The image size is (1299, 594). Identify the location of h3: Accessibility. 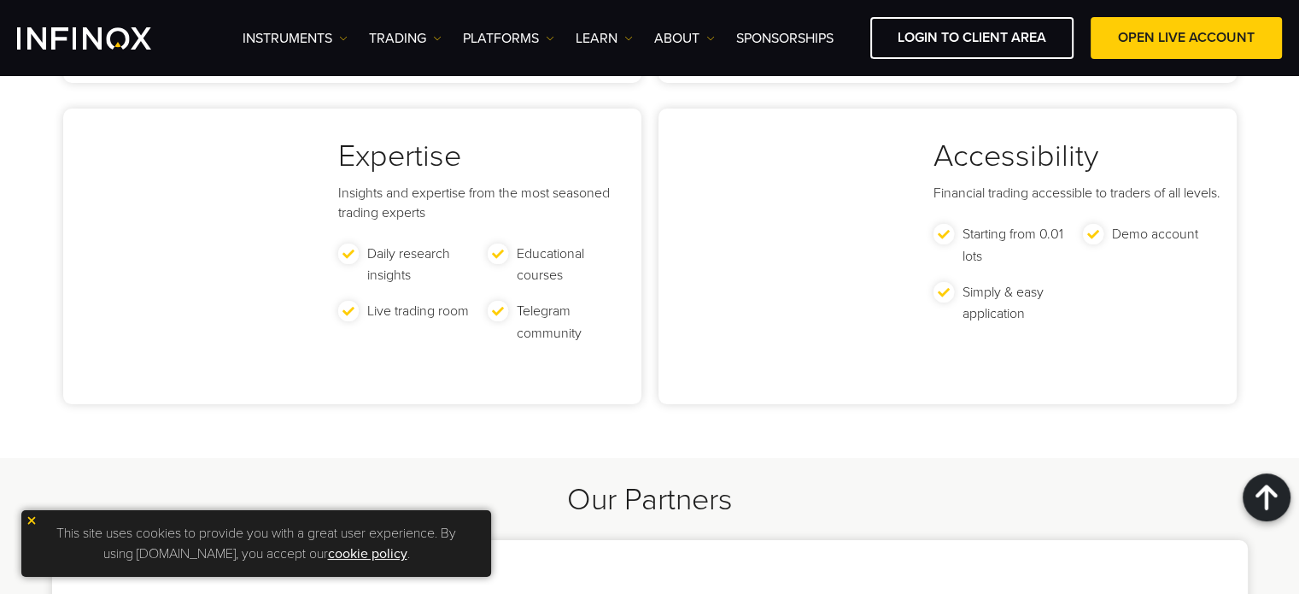
(1083, 156).